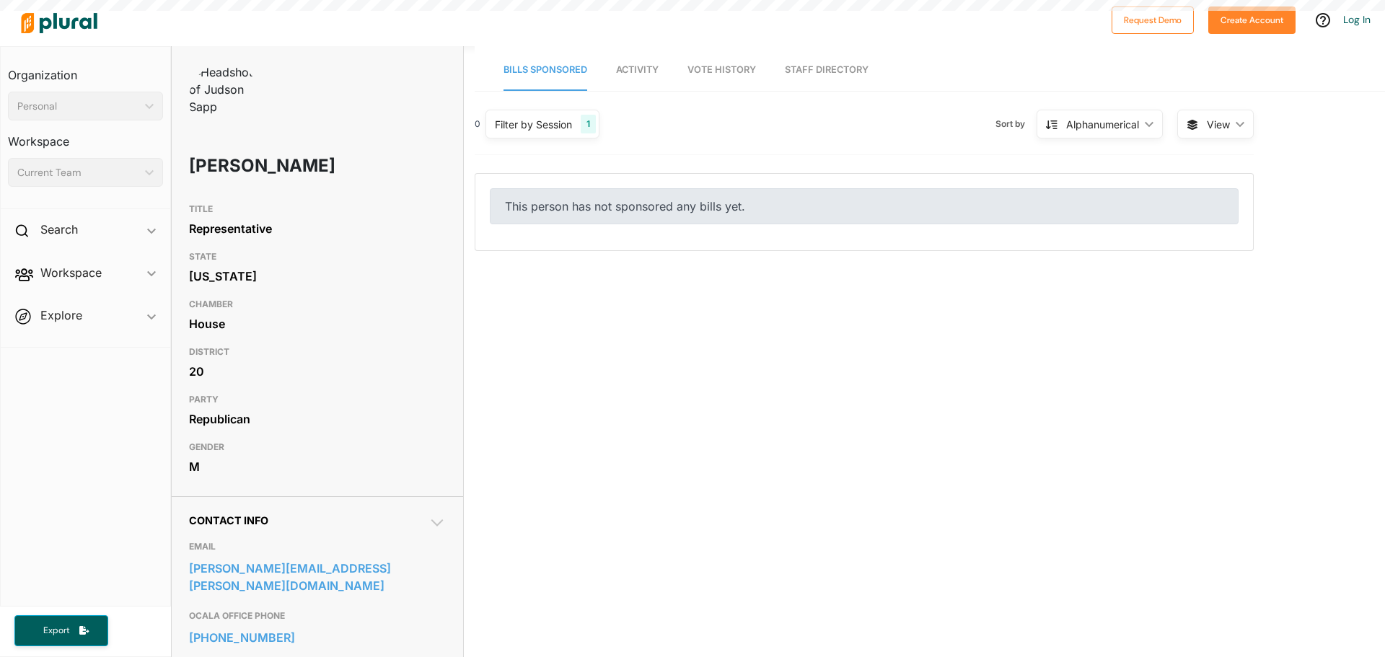 The width and height of the screenshot is (1385, 657). Describe the element at coordinates (1152, 19) in the screenshot. I see `a: Request Demo` at that location.